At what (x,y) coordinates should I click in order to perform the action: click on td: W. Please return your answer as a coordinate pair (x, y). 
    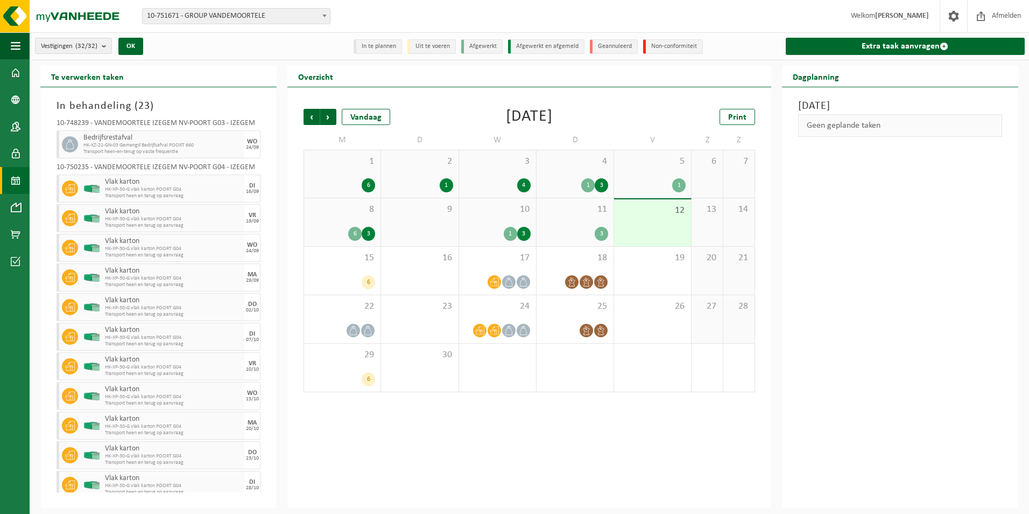
    Looking at the image, I should click on (498, 140).